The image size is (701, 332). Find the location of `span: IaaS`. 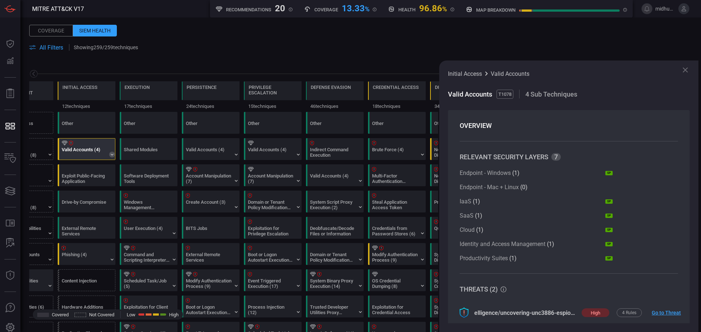

span: IaaS is located at coordinates (465, 201).